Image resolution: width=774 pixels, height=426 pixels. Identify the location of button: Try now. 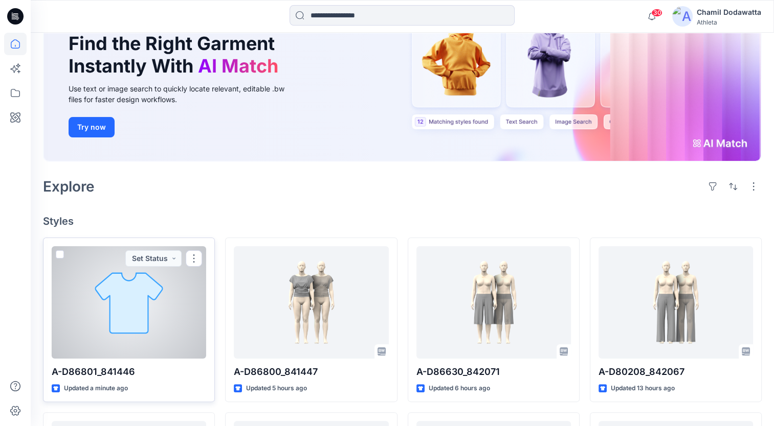
(92, 127).